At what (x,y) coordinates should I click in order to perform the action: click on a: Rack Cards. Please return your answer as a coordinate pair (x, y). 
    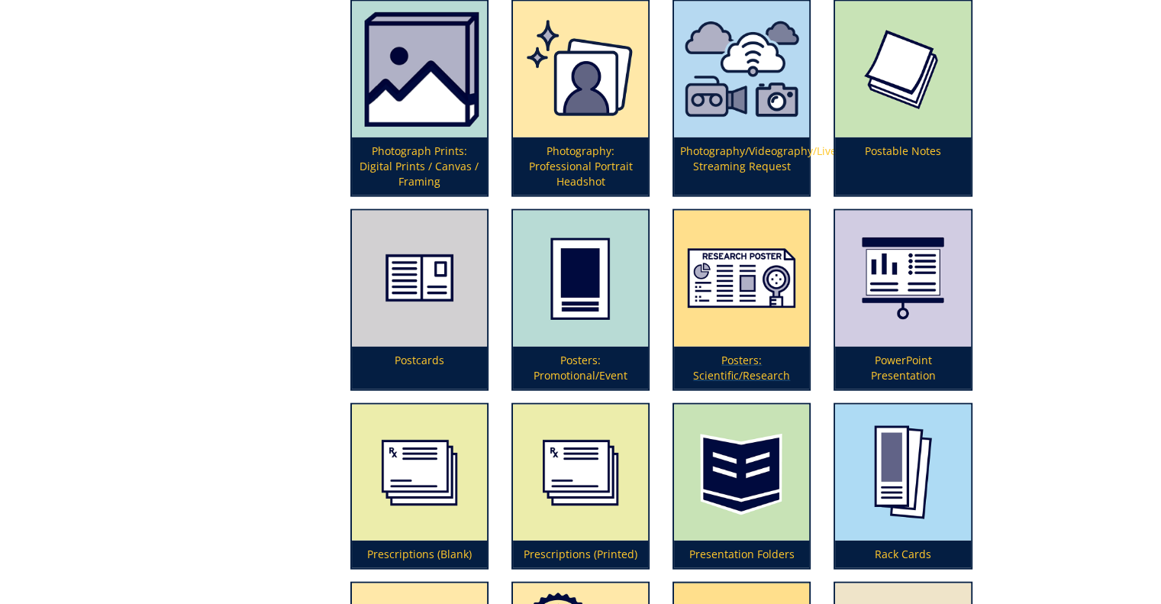
    Looking at the image, I should click on (902, 486).